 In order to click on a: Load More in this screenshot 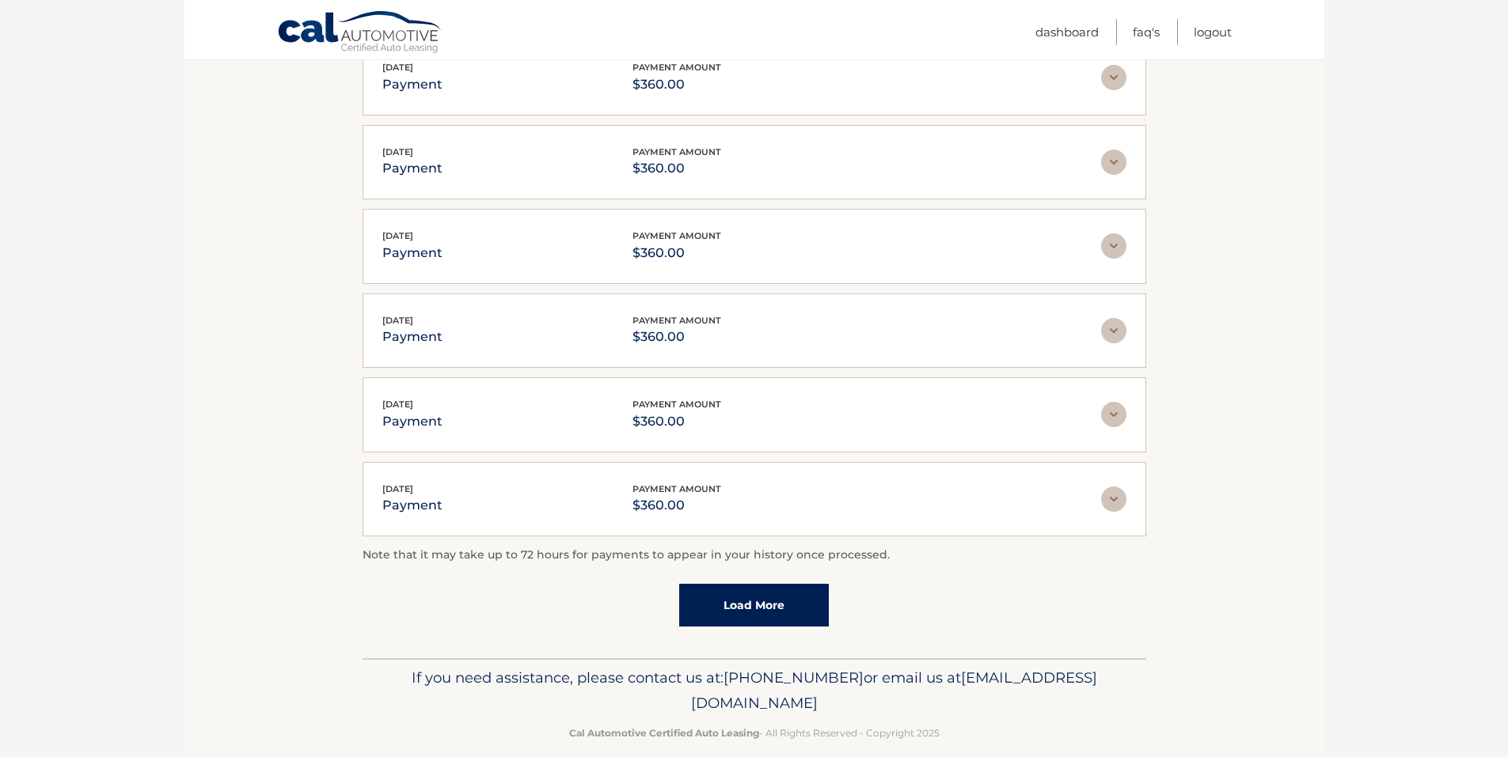, I will do `click(753, 605)`.